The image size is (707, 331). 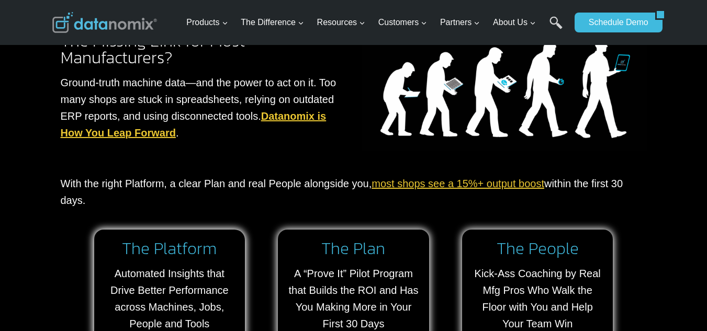 I want to click on a: most shops see a 15%+ output boost, so click(x=458, y=184).